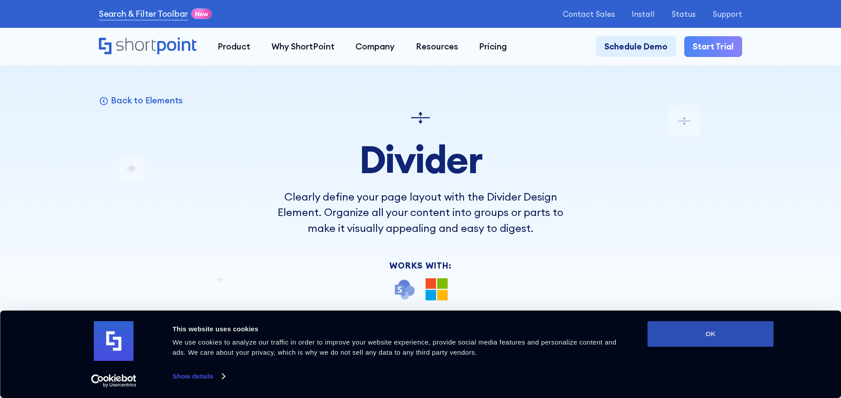 Image resolution: width=841 pixels, height=398 pixels. Describe the element at coordinates (437, 46) in the screenshot. I see `div: Resources` at that location.